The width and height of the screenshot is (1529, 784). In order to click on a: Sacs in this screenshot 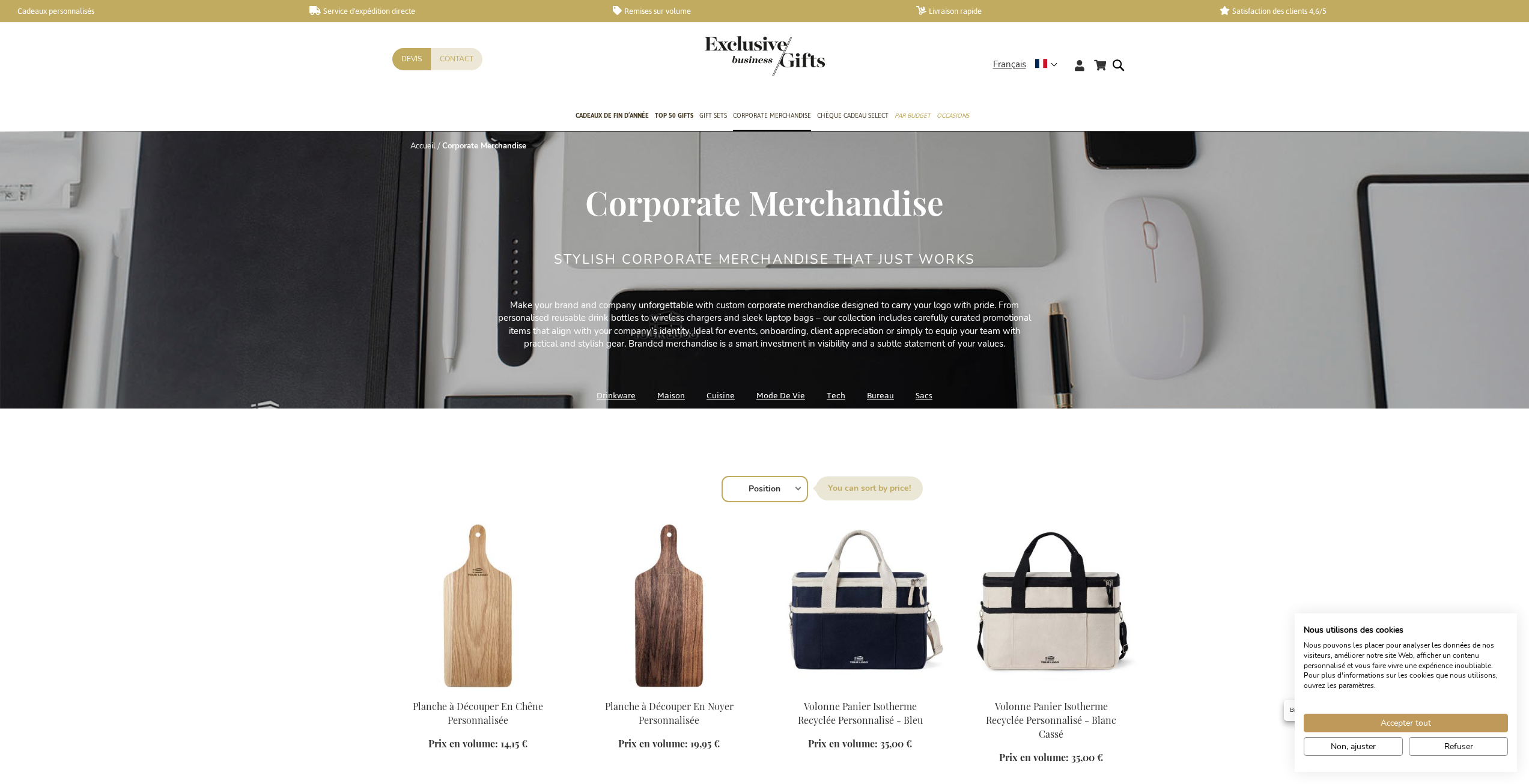, I will do `click(924, 395)`.